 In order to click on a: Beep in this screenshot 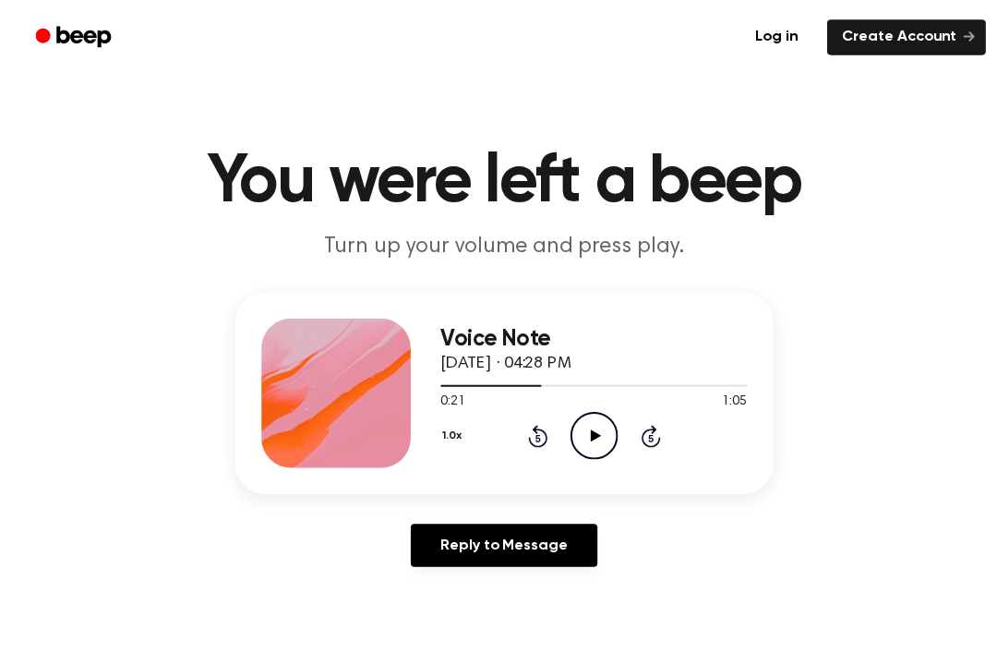, I will do `click(74, 37)`.